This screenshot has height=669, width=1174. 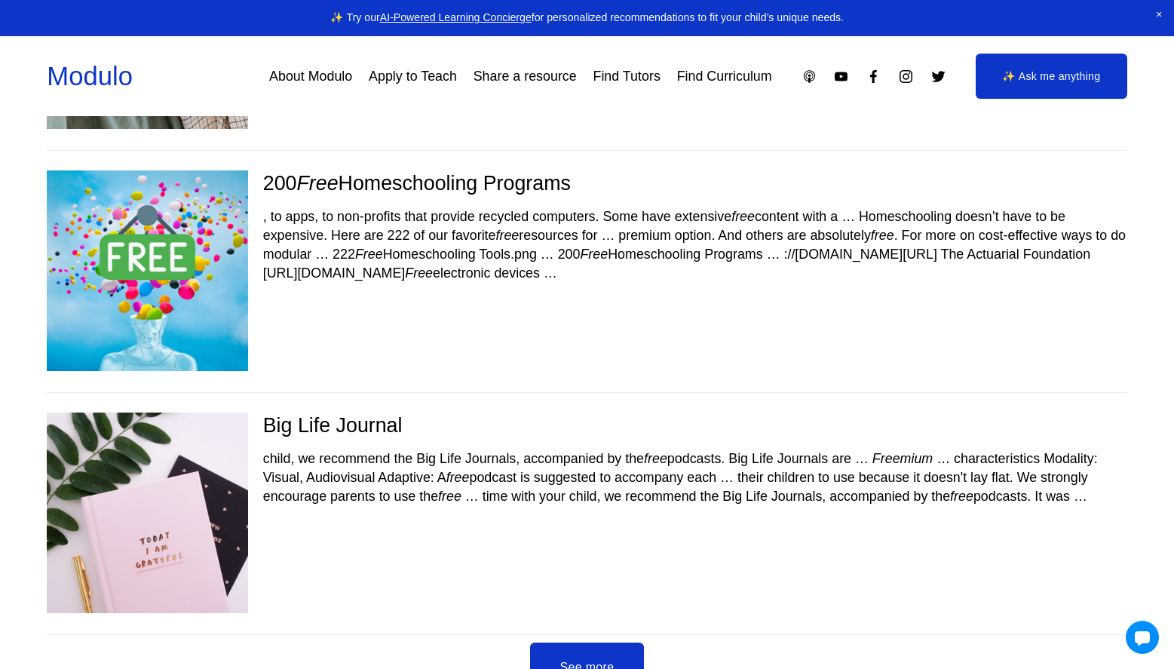 What do you see at coordinates (776, 496) in the screenshot?
I see `span: time with your child, we recommend the Big Life Journals, accompanied by the podcasts. It was` at bounding box center [776, 496].